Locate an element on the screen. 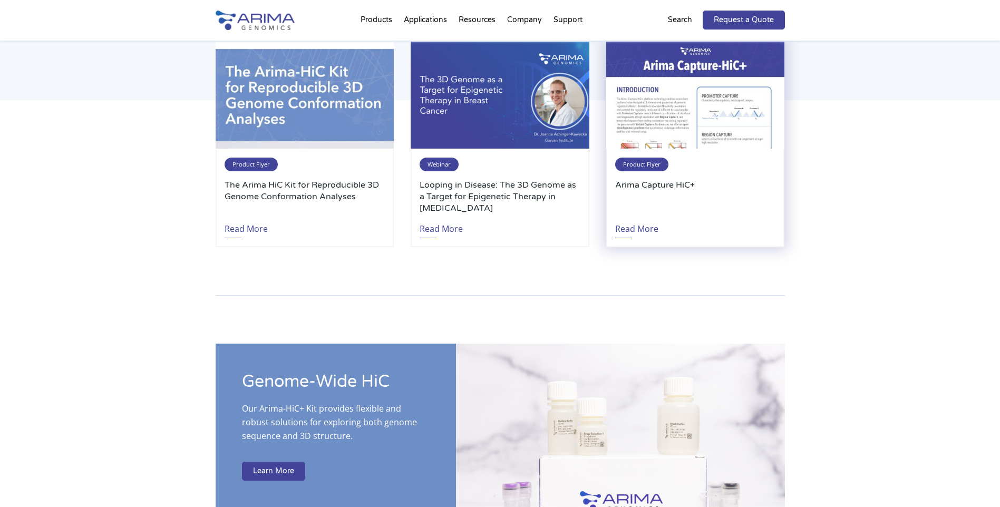 The width and height of the screenshot is (1000, 507). img: Arima-Genomics-logo is located at coordinates (255, 20).